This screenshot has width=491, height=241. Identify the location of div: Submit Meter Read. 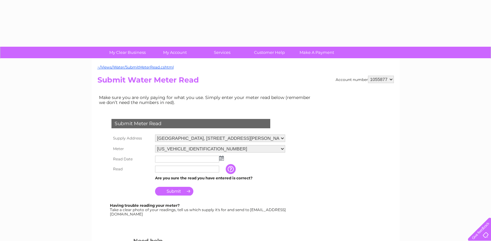
(191, 124).